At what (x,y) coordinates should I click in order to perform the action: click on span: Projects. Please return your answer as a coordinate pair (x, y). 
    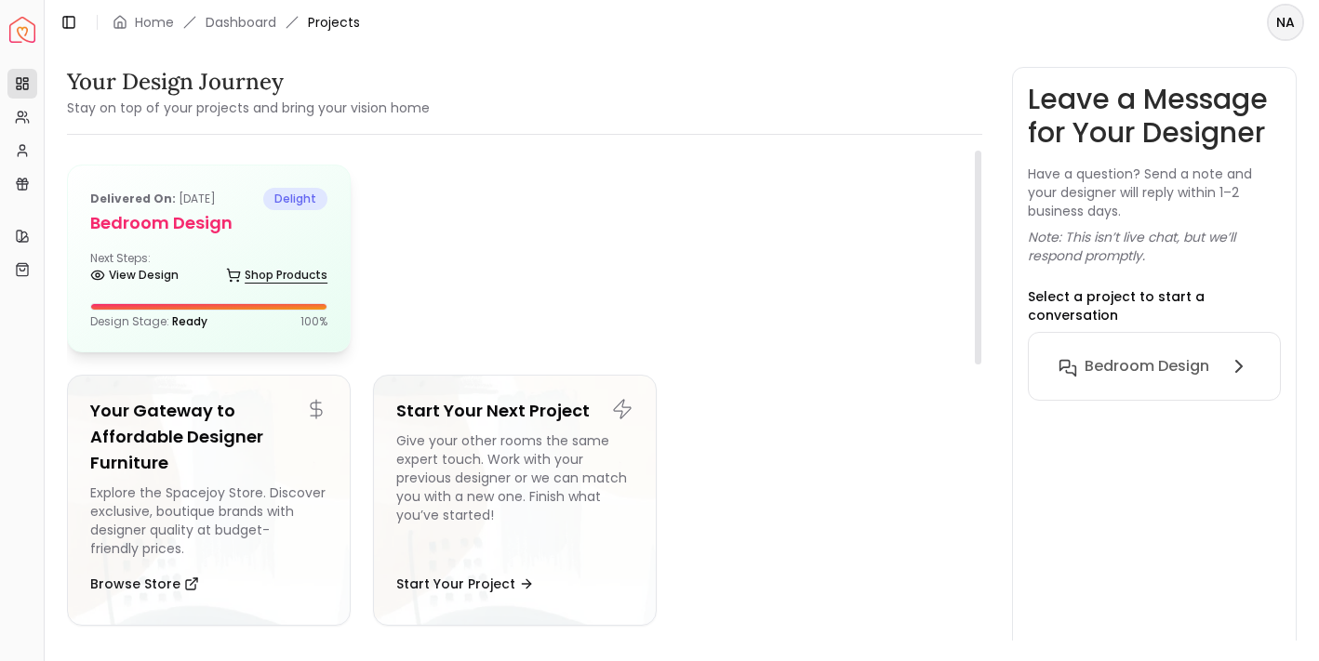
    Looking at the image, I should click on (334, 22).